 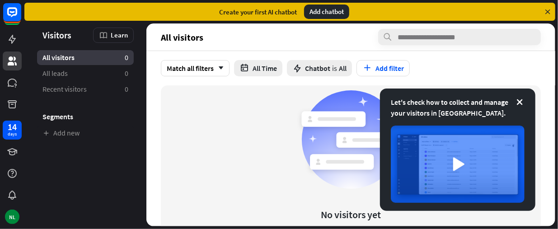 What do you see at coordinates (12, 134) in the screenshot?
I see `div: days` at bounding box center [12, 134].